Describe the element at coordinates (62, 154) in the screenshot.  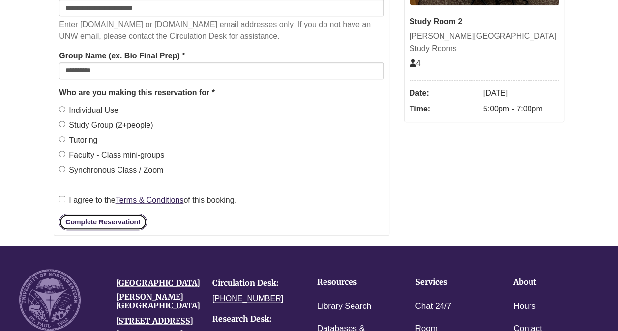
I see `input: Faculty - Class mini-groups` at that location.